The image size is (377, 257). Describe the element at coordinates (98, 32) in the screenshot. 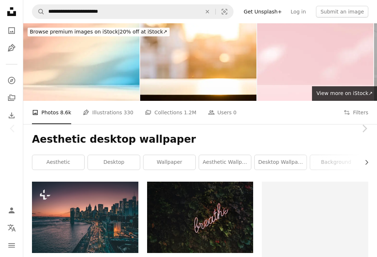

I see `div: 20% off at iStock ↗` at that location.